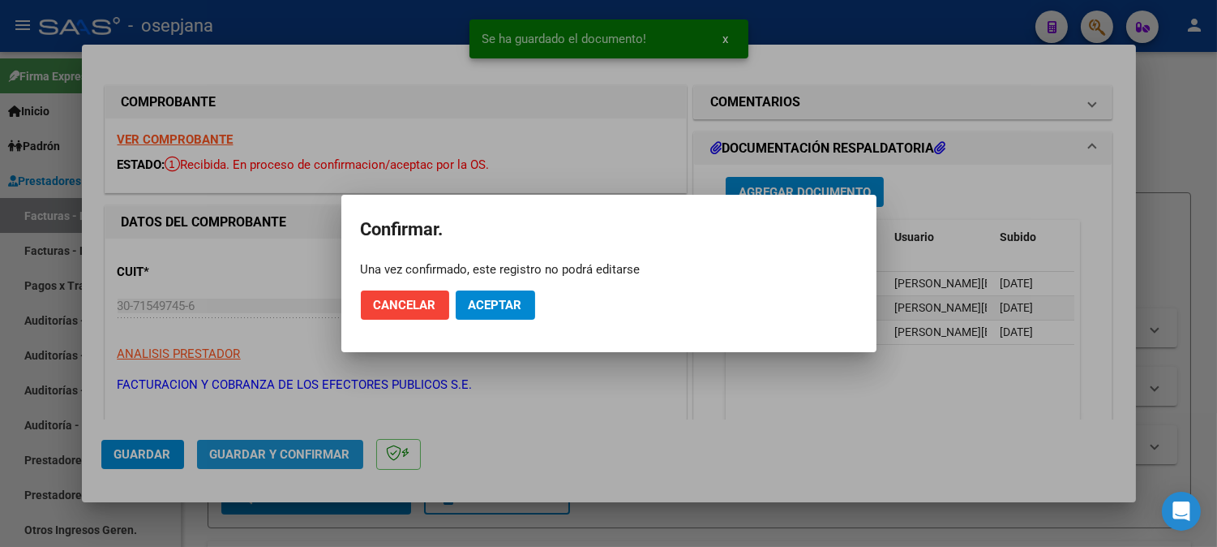 This screenshot has width=1217, height=547. Describe the element at coordinates (1181, 511) in the screenshot. I see `div: Open Intercom Messenger` at that location.